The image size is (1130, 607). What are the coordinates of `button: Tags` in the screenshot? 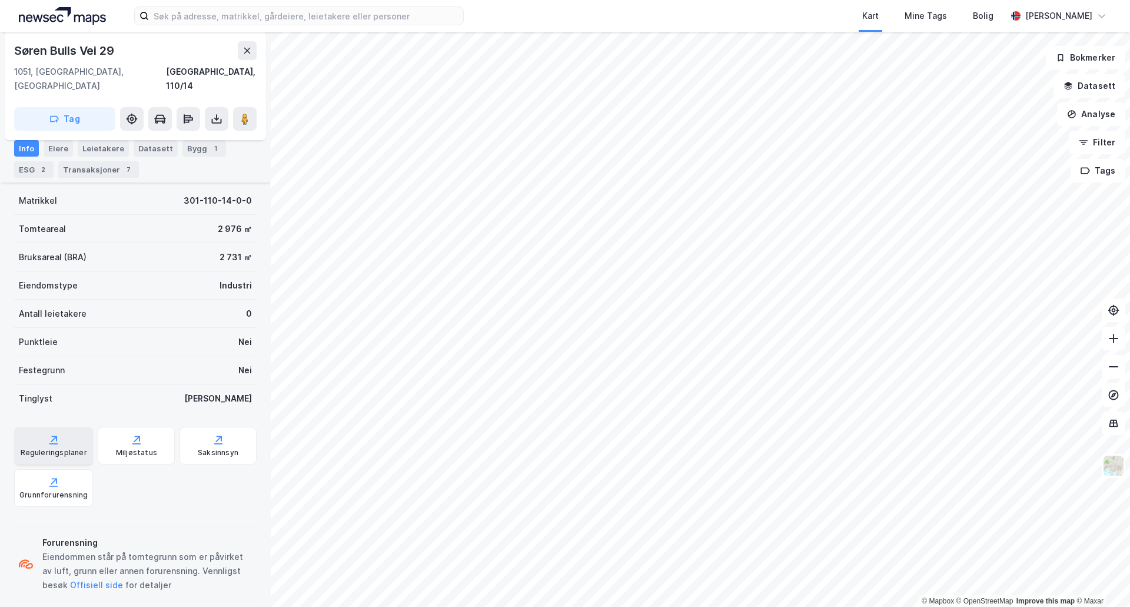 It's located at (1098, 171).